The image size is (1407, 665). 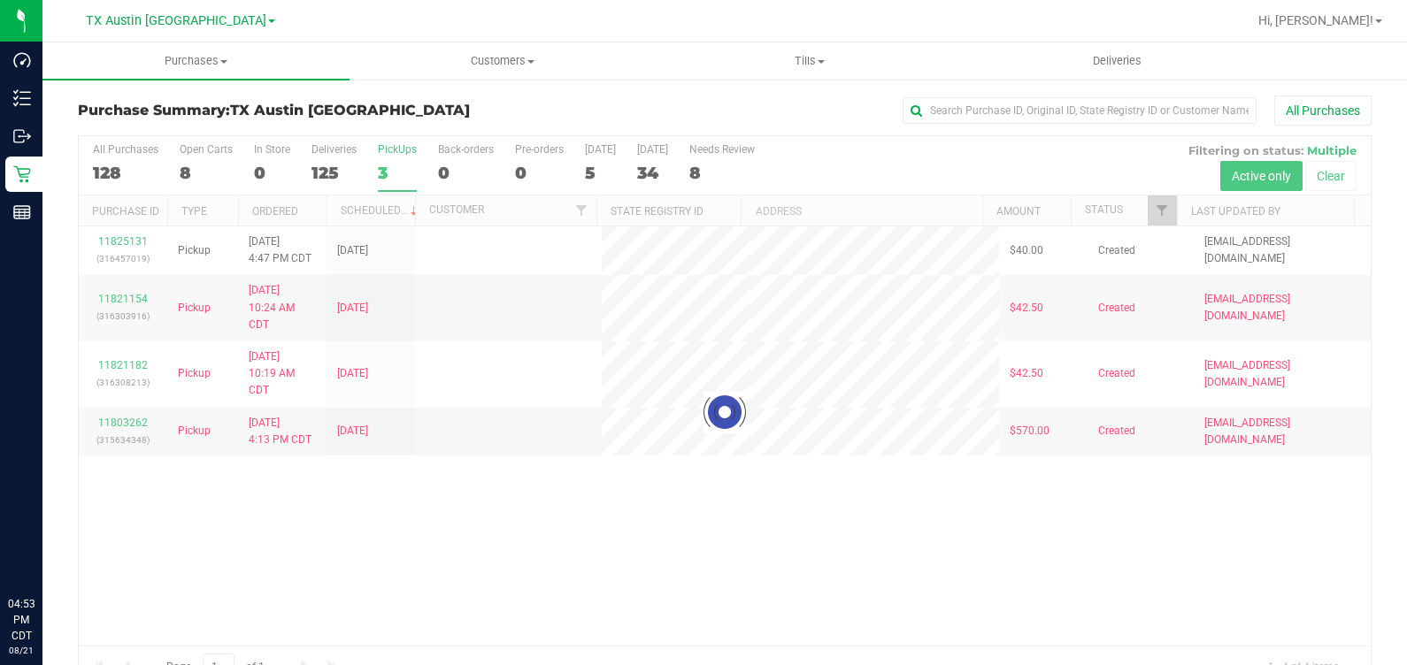 What do you see at coordinates (1117, 61) in the screenshot?
I see `span: Deliveries` at bounding box center [1117, 61].